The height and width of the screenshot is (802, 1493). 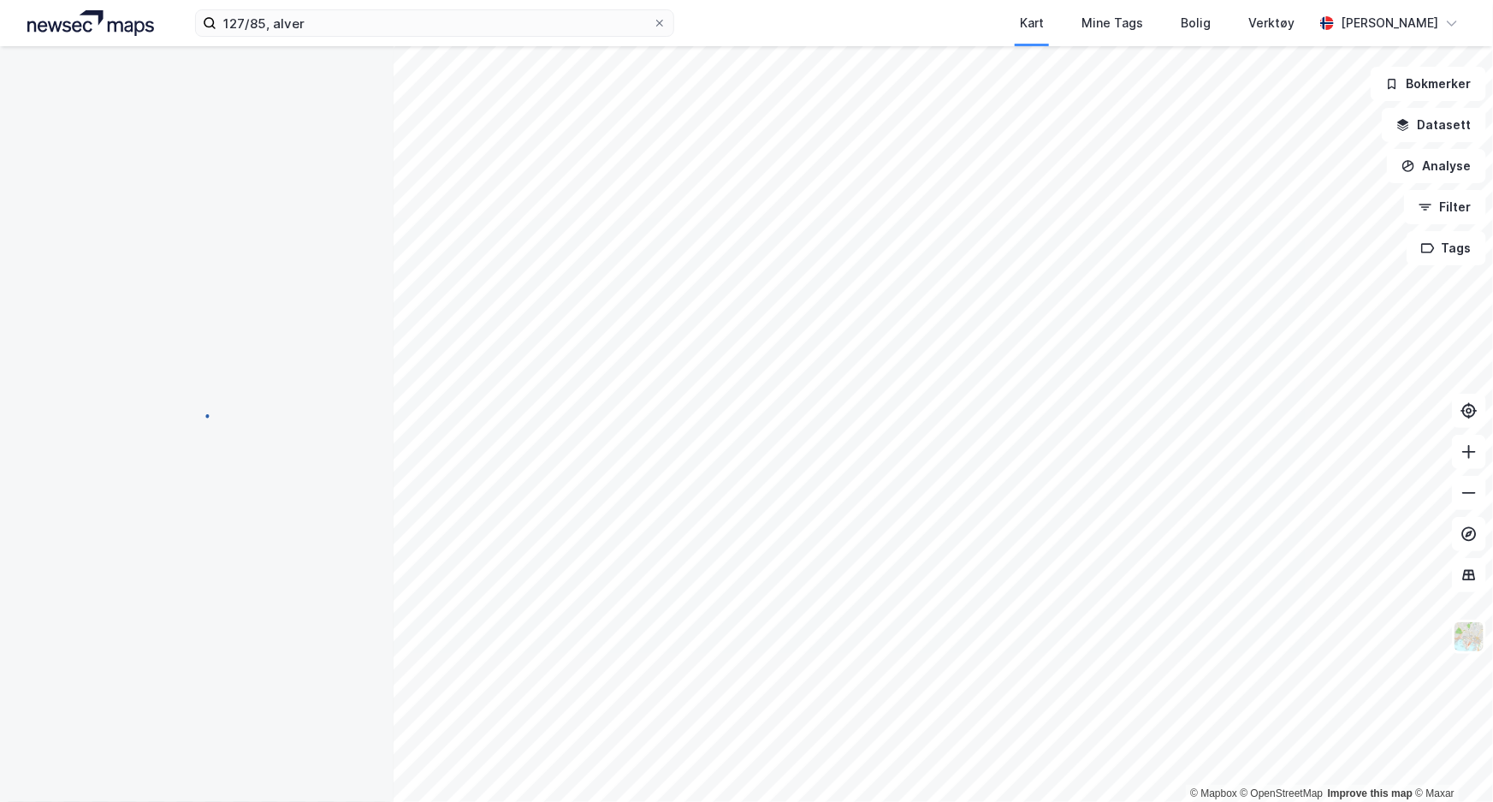 What do you see at coordinates (1445, 207) in the screenshot?
I see `button: Filter` at bounding box center [1445, 207].